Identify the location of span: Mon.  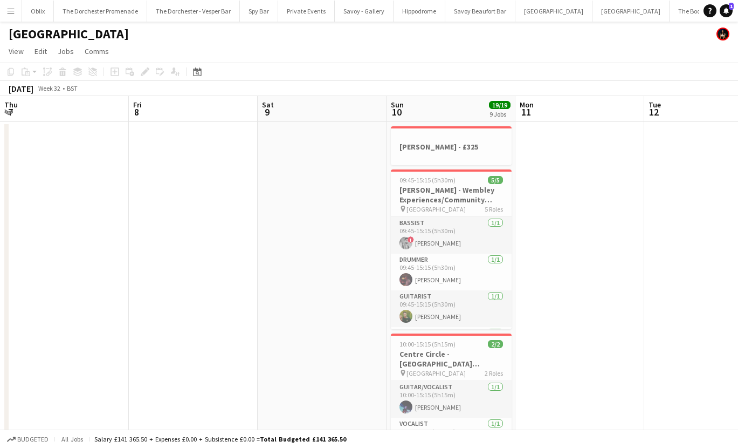
(527, 105).